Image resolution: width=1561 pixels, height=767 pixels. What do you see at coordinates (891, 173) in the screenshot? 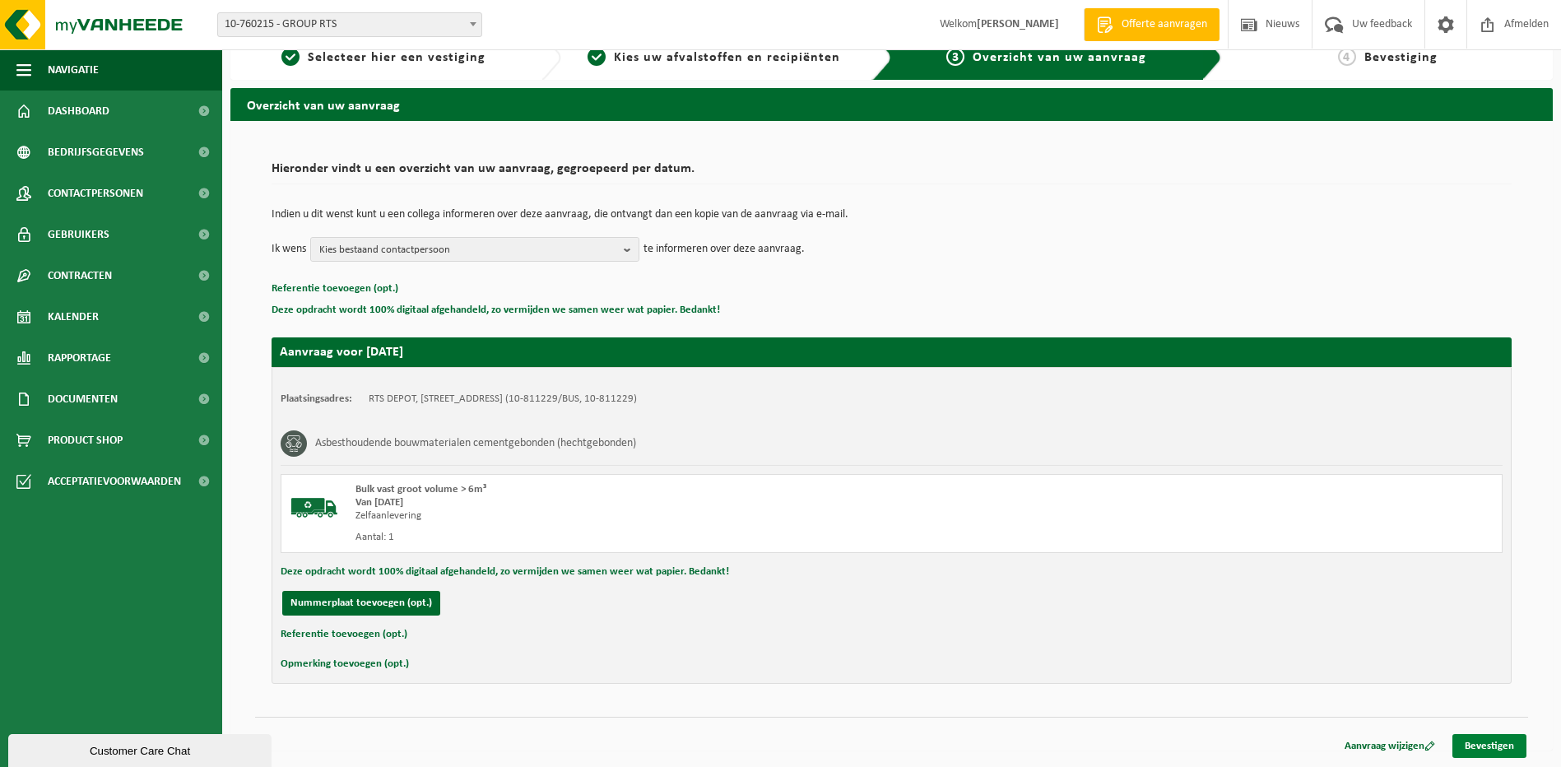
I see `h2: Hieronder vindt u een overzicht van uw aanvraag, gegroepeerd per datum.` at bounding box center [891, 173].